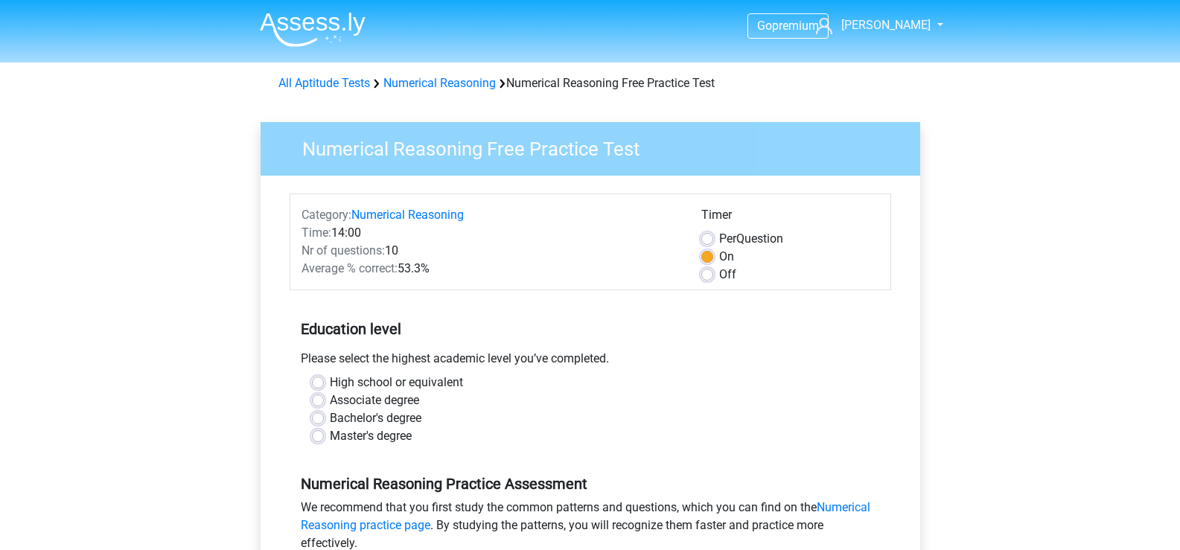  What do you see at coordinates (374, 400) in the screenshot?
I see `label: Associate degree` at bounding box center [374, 400].